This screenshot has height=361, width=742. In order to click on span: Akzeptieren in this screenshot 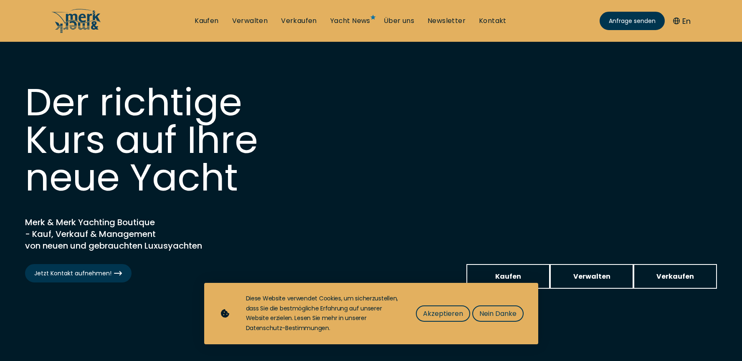, I will do `click(443, 313)`.